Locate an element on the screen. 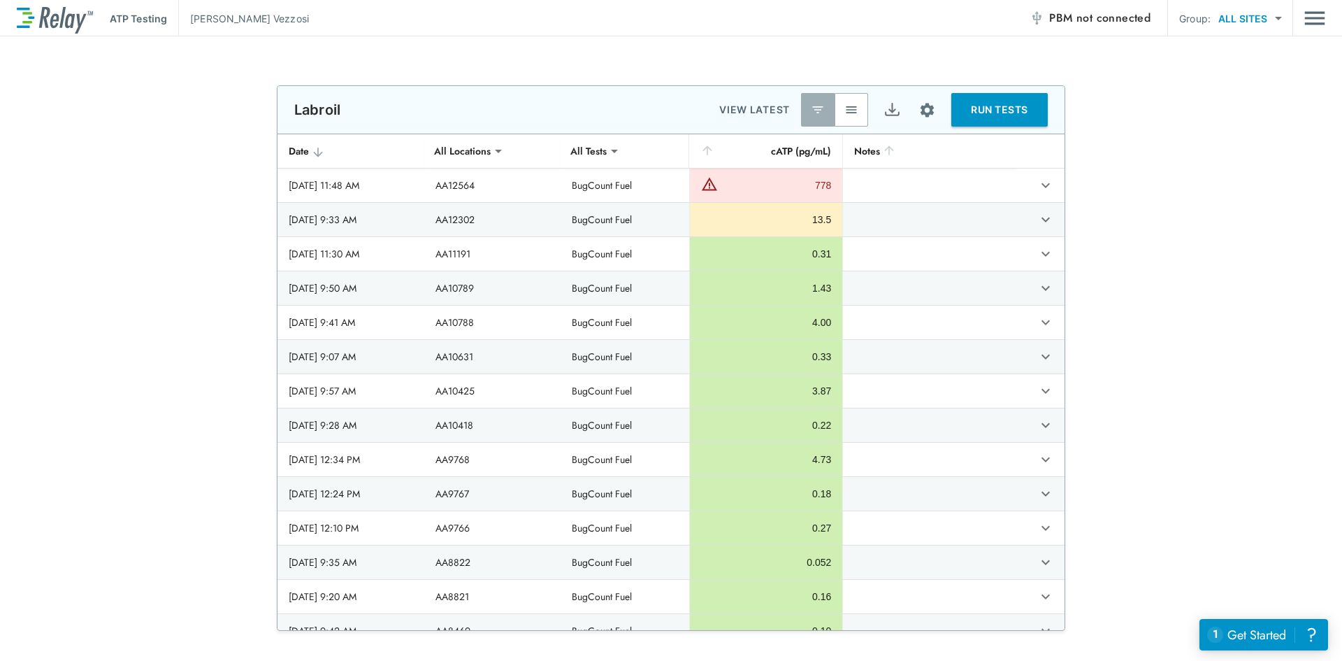 Image resolution: width=1342 pixels, height=661 pixels. p: Group: is located at coordinates (1195, 18).